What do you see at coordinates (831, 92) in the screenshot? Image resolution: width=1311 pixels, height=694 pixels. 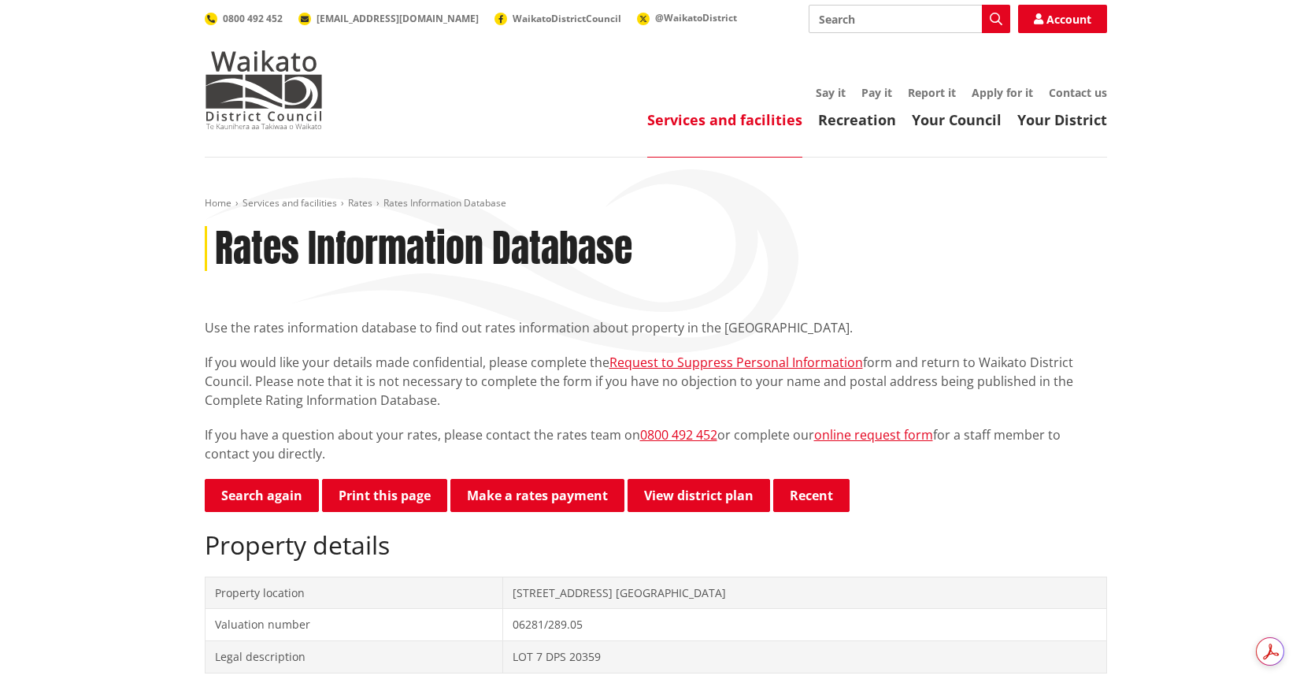 I see `a: Say it` at bounding box center [831, 92].